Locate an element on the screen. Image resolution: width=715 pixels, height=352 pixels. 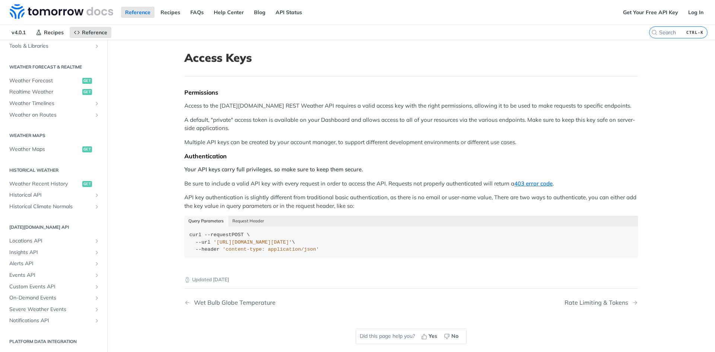
span: Locations API is located at coordinates (51, 241).